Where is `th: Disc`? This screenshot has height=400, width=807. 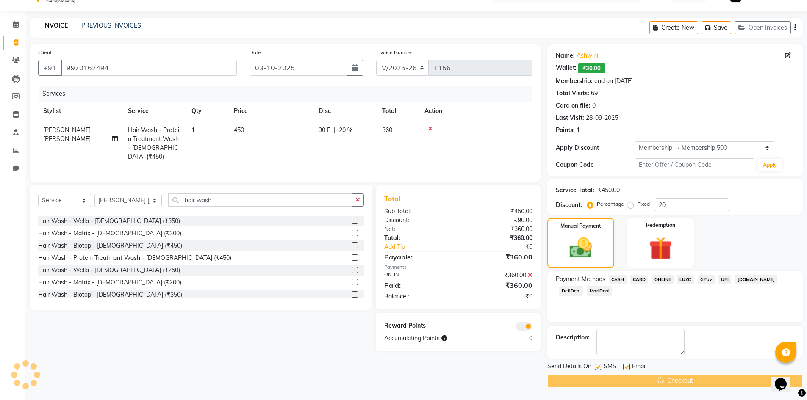
th: Disc is located at coordinates (345, 111).